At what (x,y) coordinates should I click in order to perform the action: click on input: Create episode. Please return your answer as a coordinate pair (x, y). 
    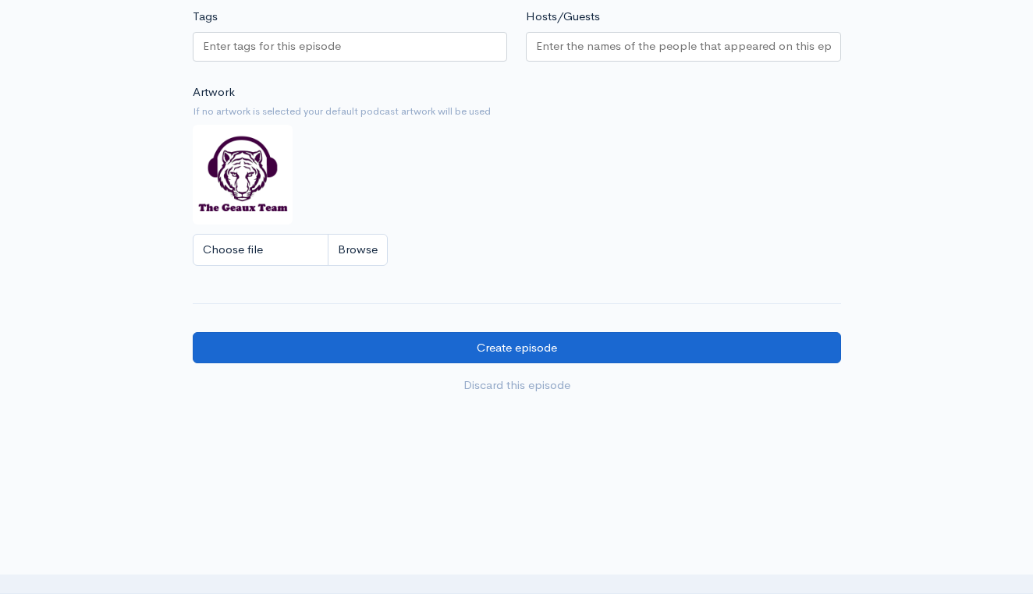
    Looking at the image, I should click on (516, 348).